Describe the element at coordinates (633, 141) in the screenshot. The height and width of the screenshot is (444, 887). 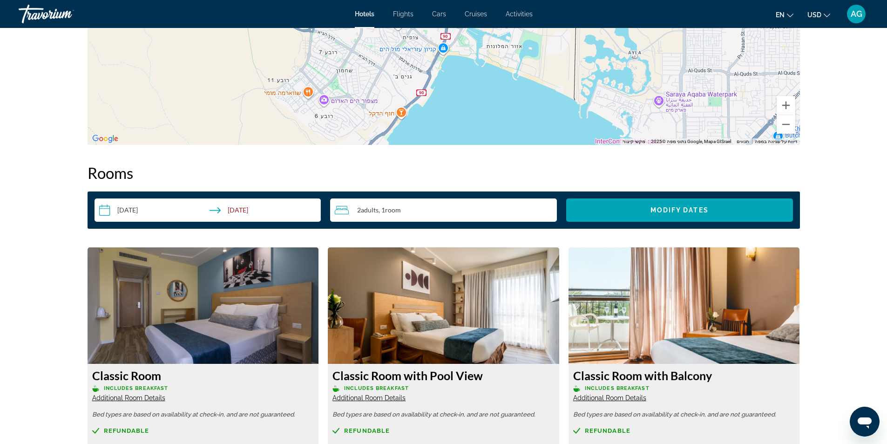
I see `button: מקשי קיצור` at that location.